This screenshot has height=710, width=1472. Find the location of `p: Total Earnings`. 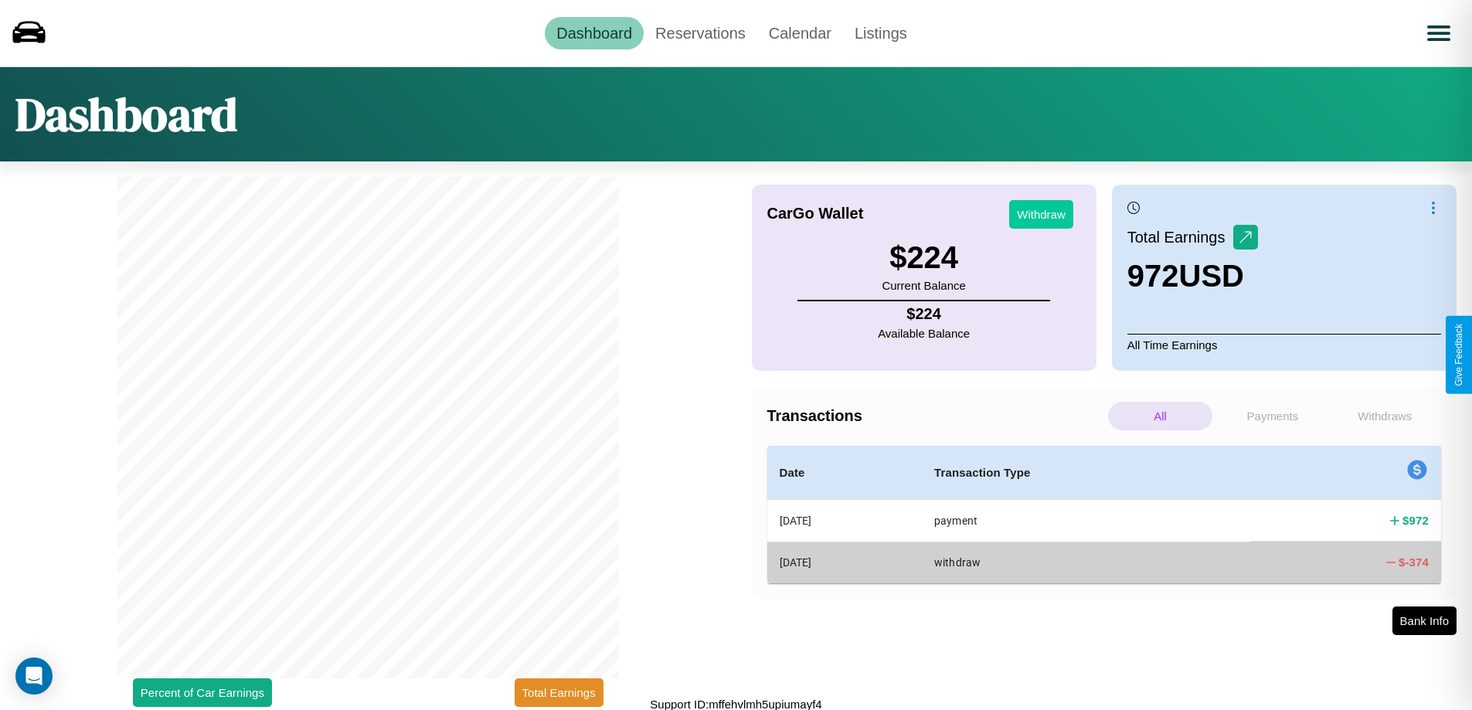

p: Total Earnings is located at coordinates (1180, 237).